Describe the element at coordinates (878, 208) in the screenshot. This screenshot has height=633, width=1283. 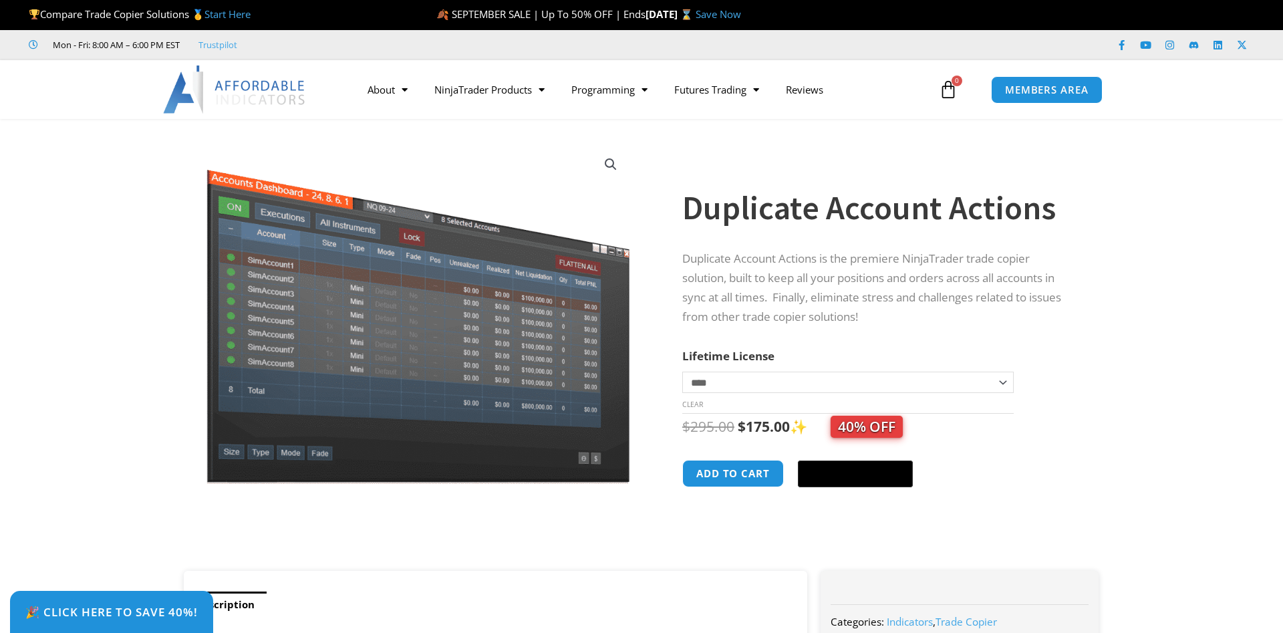
I see `h1: Duplicate Account Actions` at that location.